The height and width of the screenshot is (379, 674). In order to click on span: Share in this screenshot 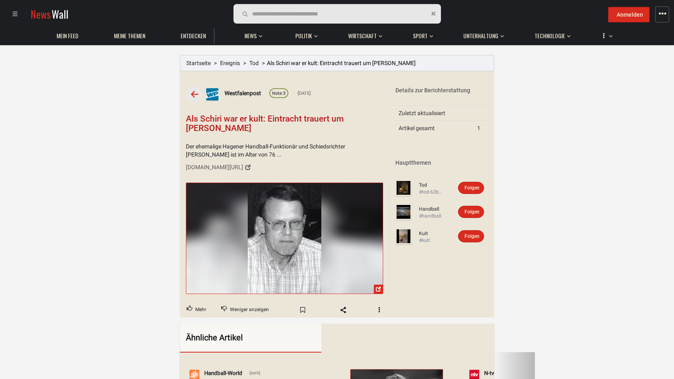, I will do `click(343, 310)`.